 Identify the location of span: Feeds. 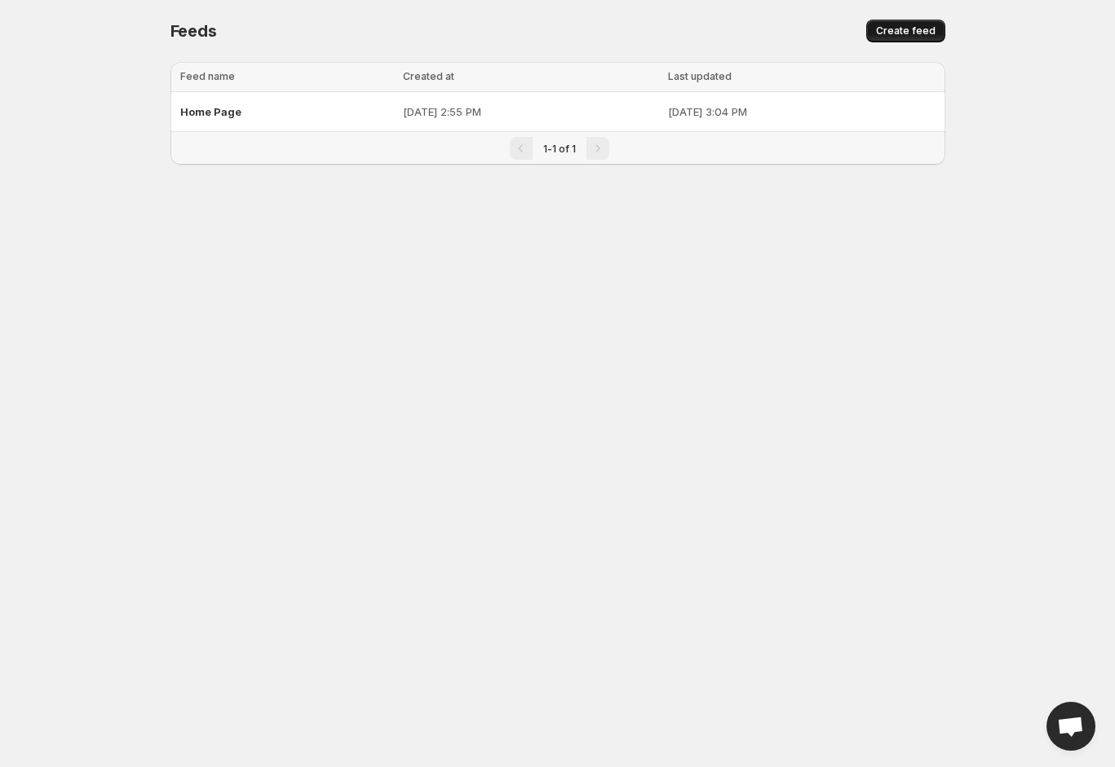
(193, 31).